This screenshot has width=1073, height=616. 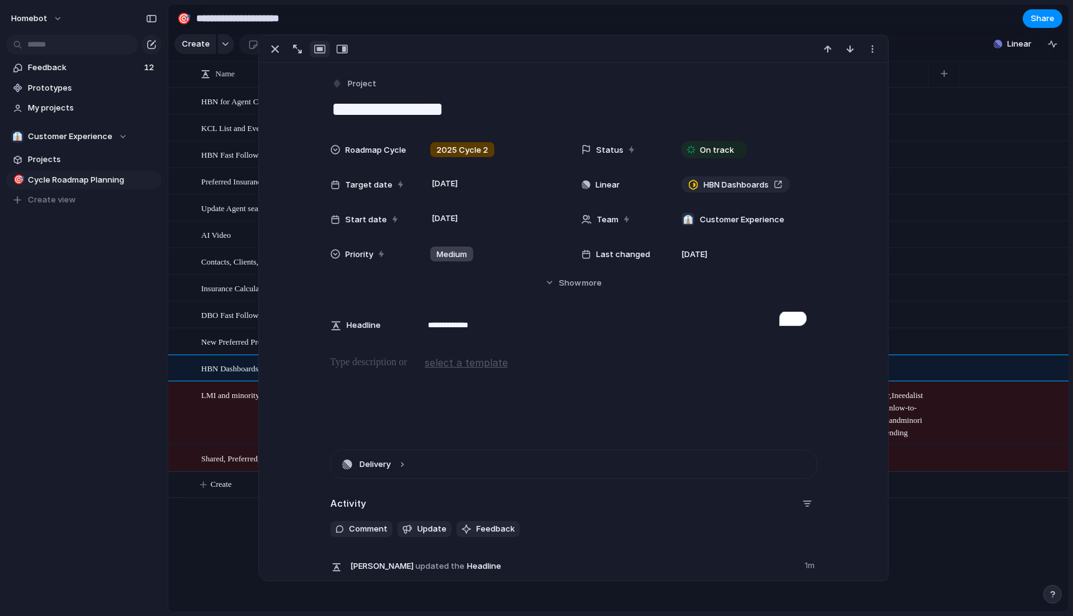 I want to click on div: 🎯Cycle Roadmap Planning, so click(x=84, y=180).